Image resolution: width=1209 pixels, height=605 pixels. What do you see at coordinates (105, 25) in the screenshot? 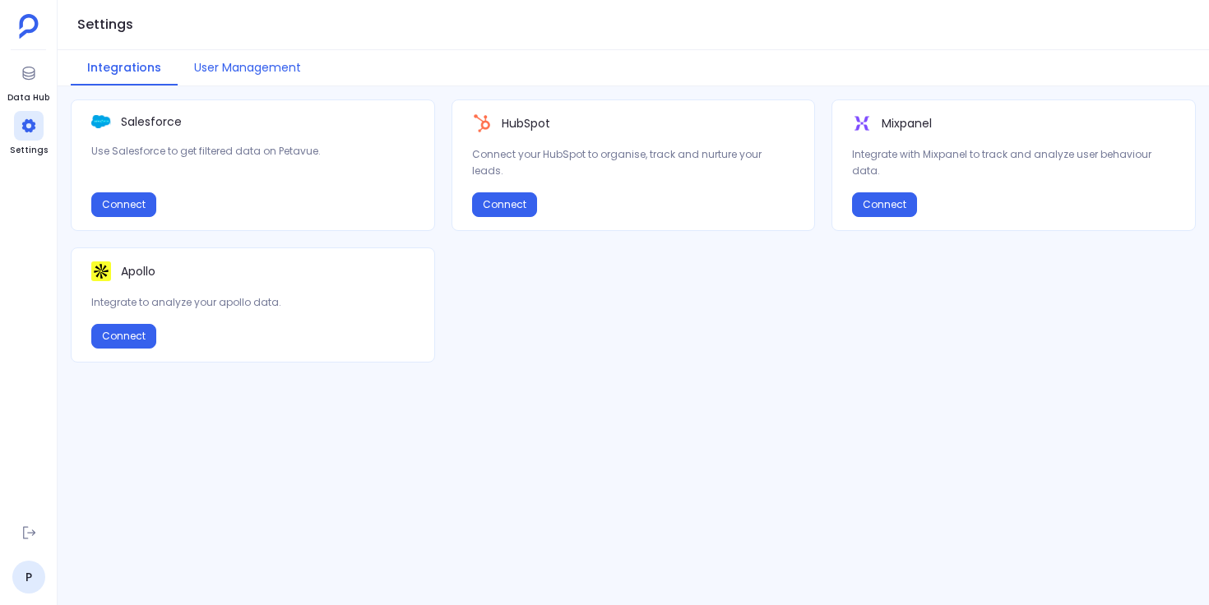
I see `h1: Settings` at bounding box center [105, 25].